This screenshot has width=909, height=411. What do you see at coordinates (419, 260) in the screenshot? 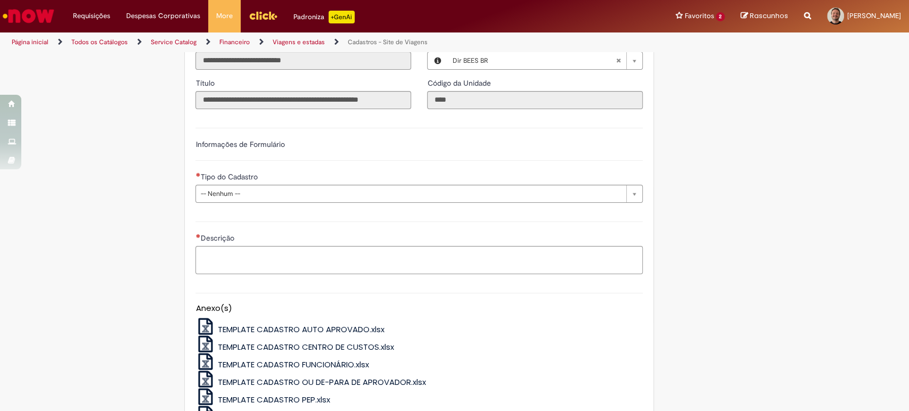
I see `textarea: Descrição` at bounding box center [419, 260].